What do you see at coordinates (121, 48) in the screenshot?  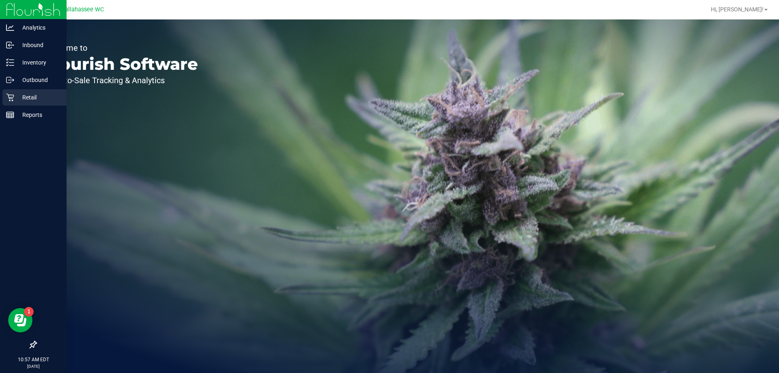 I see `p: Welcome to` at bounding box center [121, 48].